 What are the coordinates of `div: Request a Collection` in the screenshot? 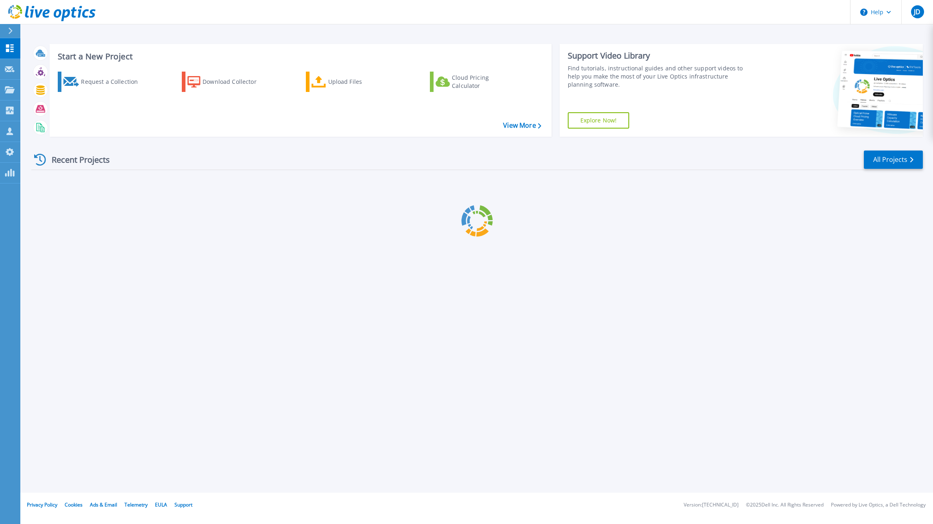 It's located at (113, 82).